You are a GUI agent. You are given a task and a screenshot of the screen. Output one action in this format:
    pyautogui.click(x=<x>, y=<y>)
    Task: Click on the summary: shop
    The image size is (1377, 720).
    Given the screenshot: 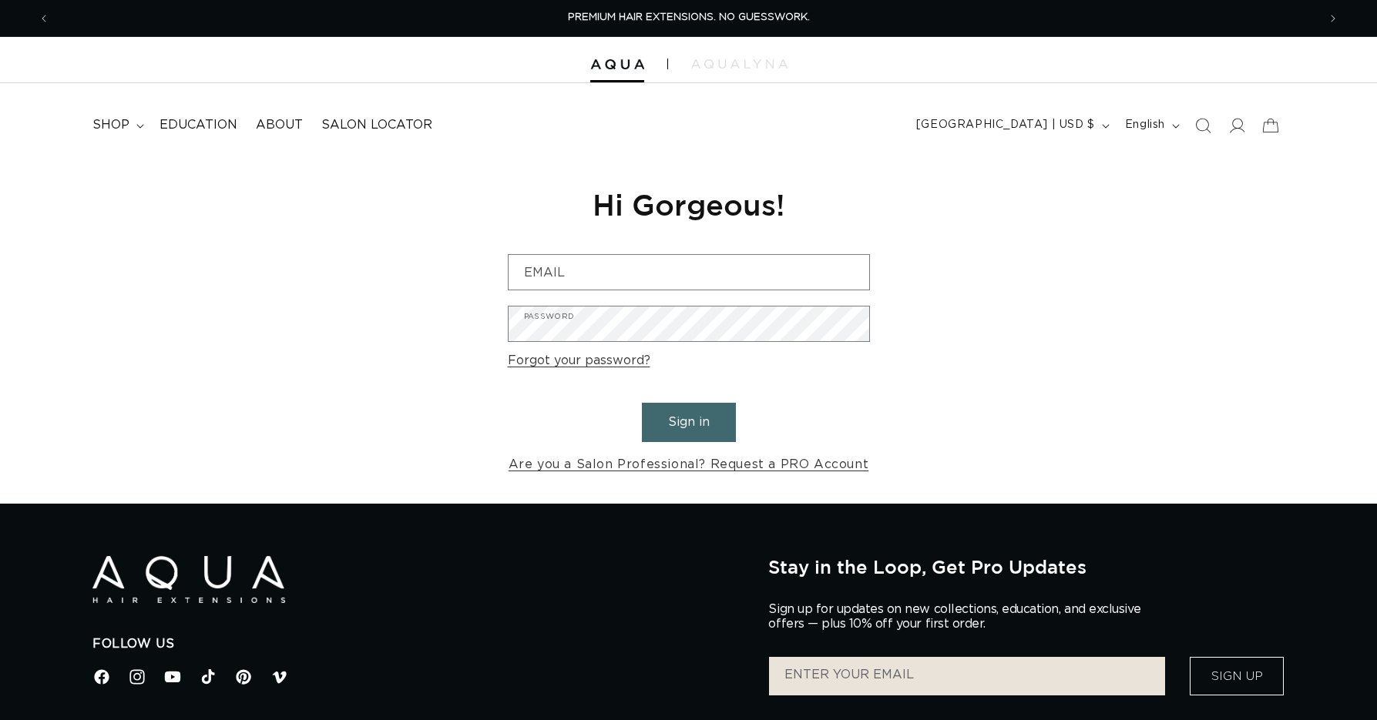 What is the action you would take?
    pyautogui.click(x=116, y=125)
    